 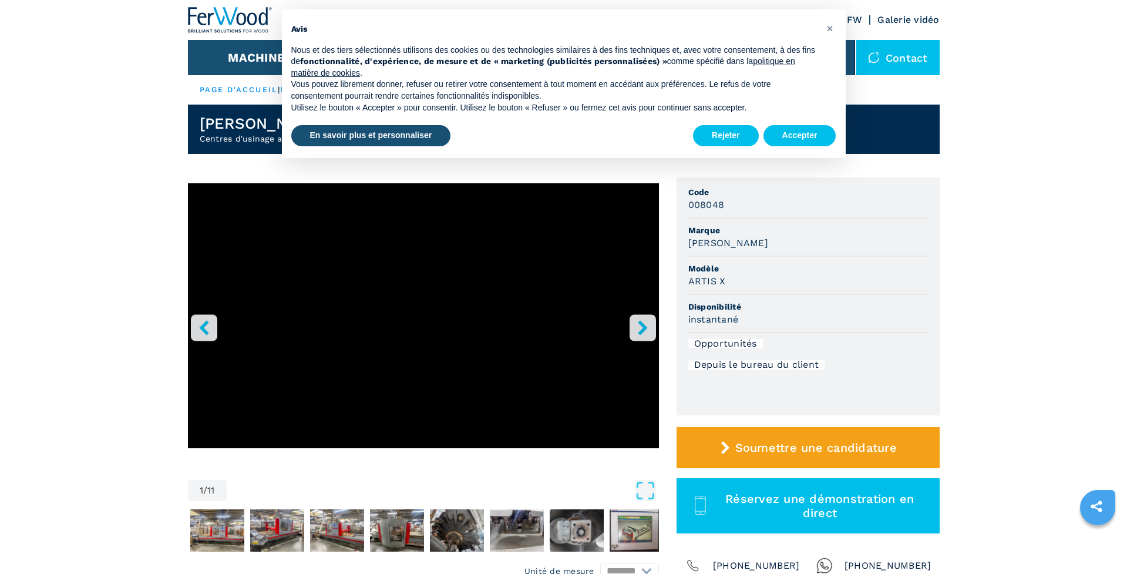 I want to click on font: Code, so click(x=699, y=192).